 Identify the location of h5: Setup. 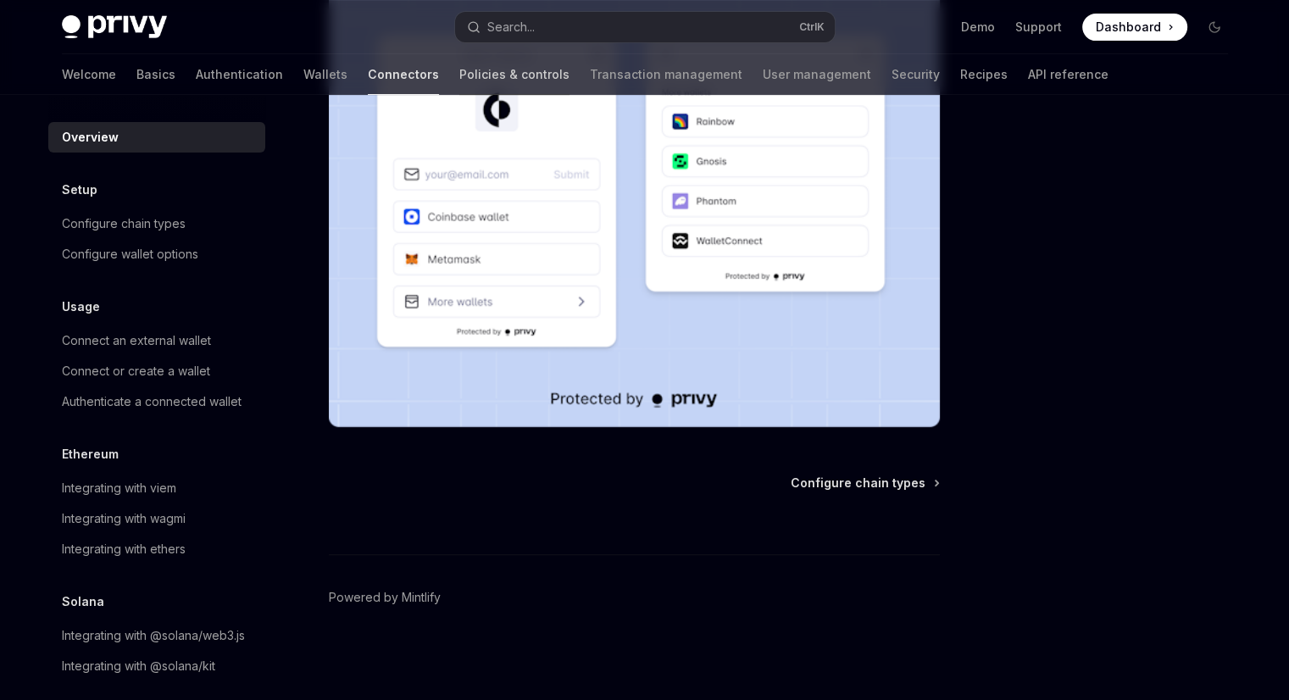
(80, 190).